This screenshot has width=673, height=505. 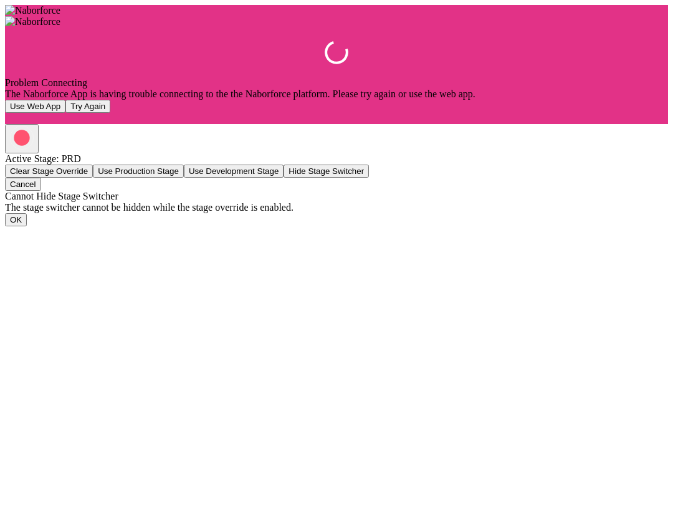 I want to click on div: Cannot Hide Stage Switcher, so click(x=337, y=196).